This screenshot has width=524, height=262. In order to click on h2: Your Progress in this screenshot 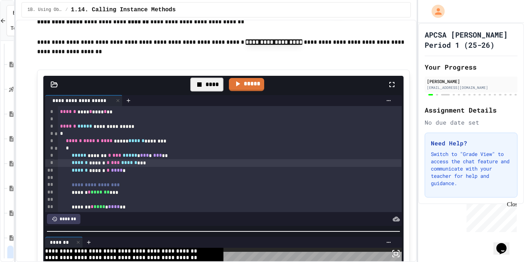, I will do `click(471, 67)`.